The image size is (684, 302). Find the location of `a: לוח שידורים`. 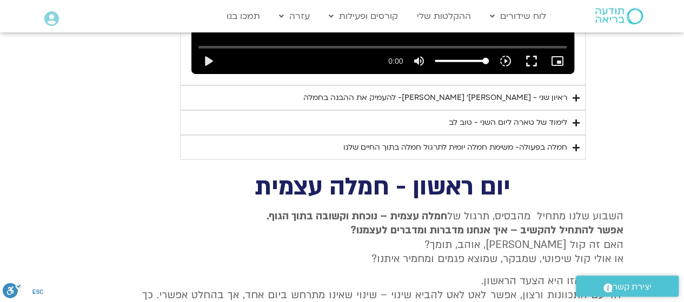

a: לוח שידורים is located at coordinates (518, 16).